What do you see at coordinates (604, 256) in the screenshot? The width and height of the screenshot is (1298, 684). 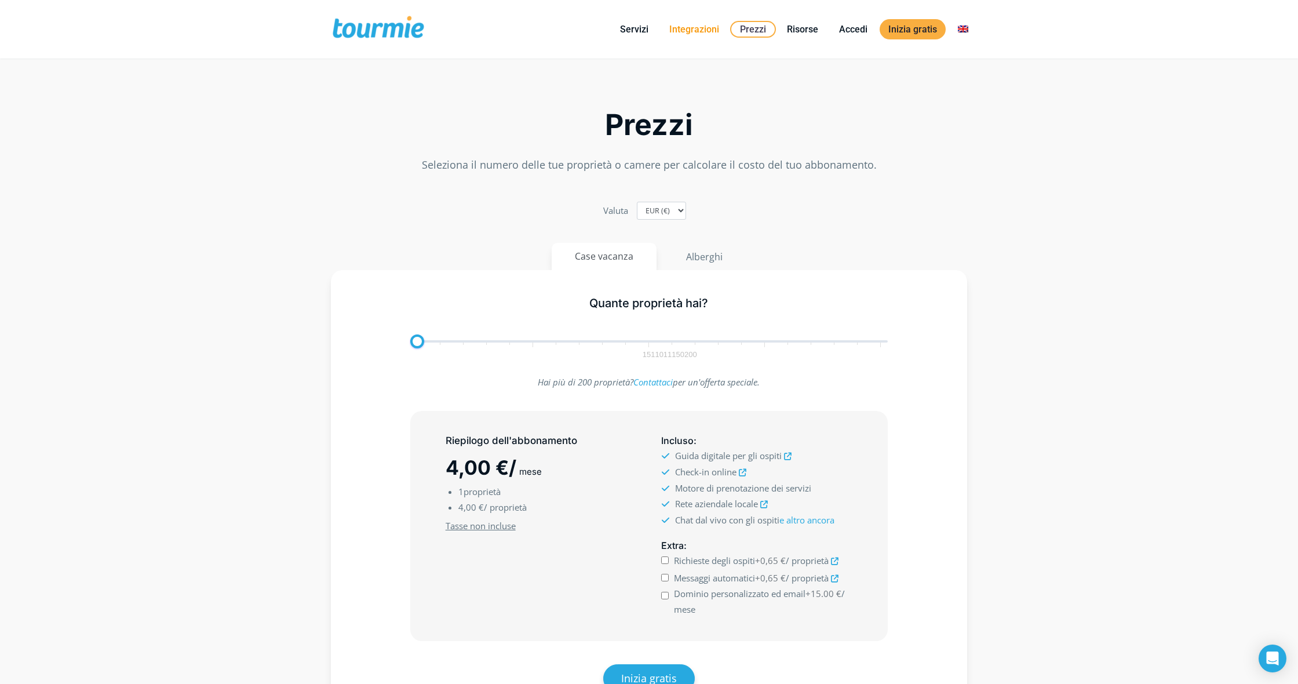 I see `button: Case vacanza` at bounding box center [604, 256].